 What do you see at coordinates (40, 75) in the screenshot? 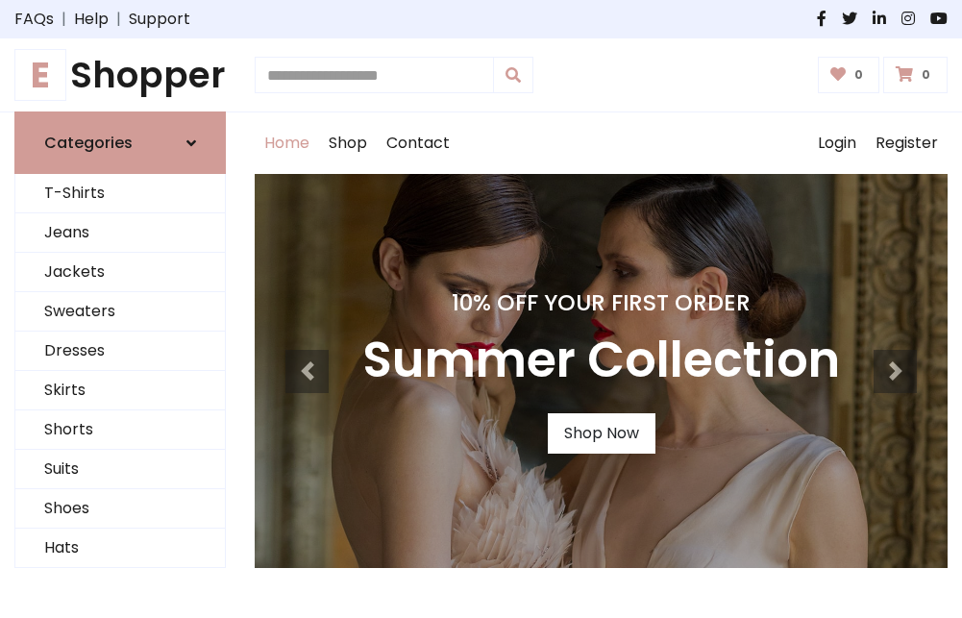
I see `span: E` at bounding box center [40, 75].